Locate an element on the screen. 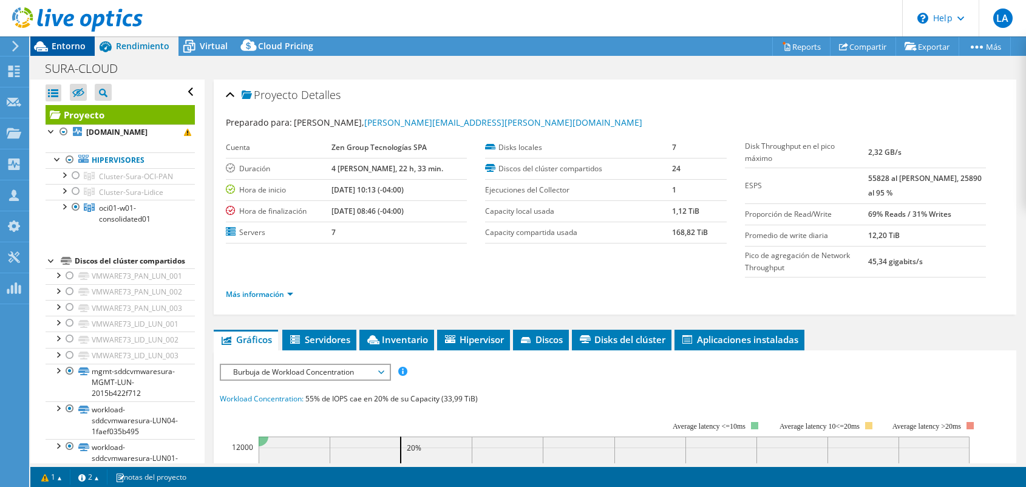 Image resolution: width=1026 pixels, height=487 pixels. a: mgmt-sddcvmwaresura-MGMT-LUN-2015b422f712 is located at coordinates (120, 382).